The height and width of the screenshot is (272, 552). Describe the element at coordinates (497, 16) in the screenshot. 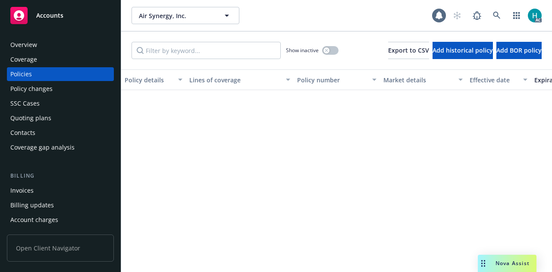

I see `a: Search` at that location.